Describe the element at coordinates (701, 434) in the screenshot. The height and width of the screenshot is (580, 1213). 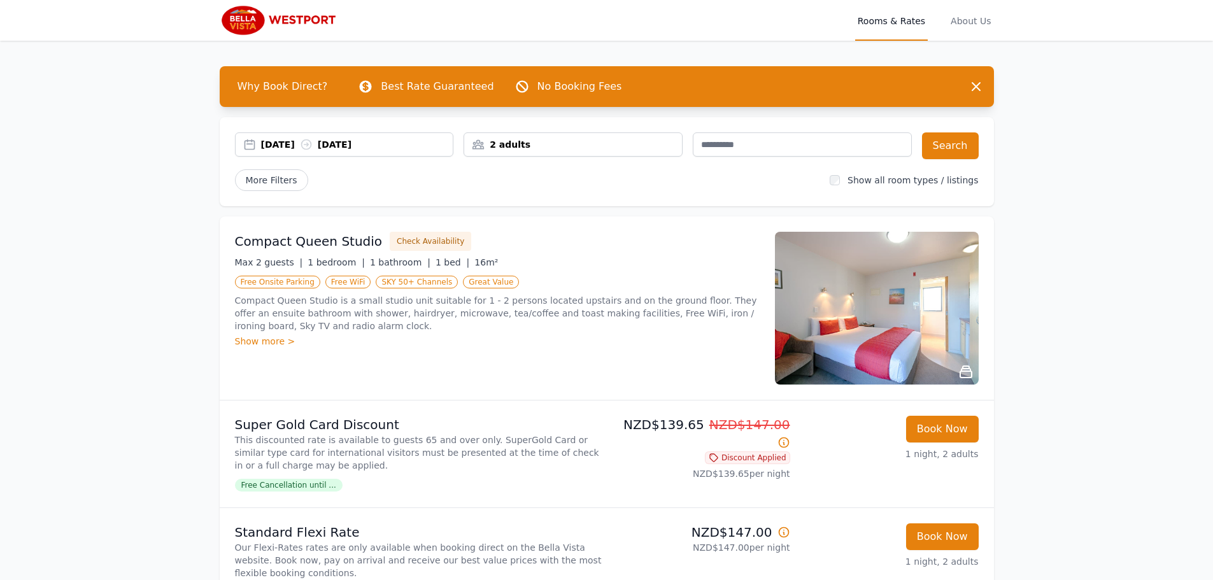
I see `p: NZD$139.65` at that location.